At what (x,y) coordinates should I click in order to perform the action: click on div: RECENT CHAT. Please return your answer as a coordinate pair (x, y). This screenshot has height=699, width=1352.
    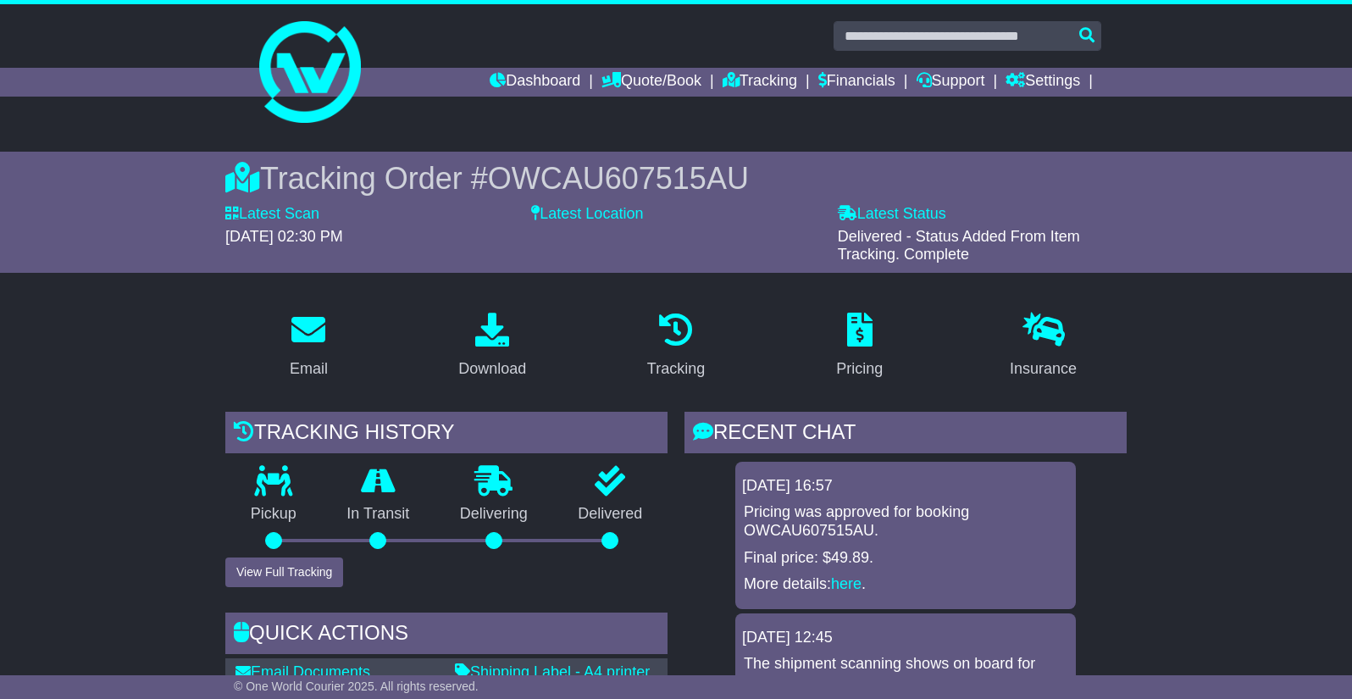
    Looking at the image, I should click on (906, 435).